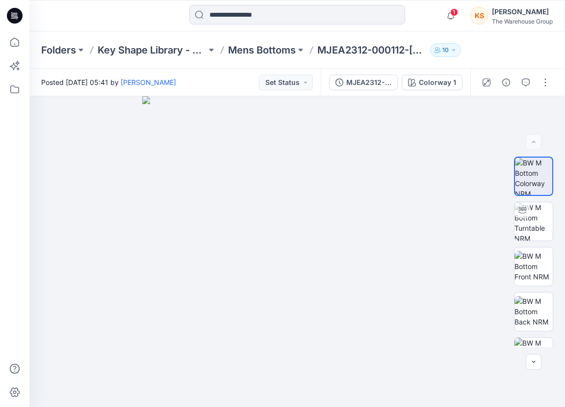 The height and width of the screenshot is (407, 565). What do you see at coordinates (454, 12) in the screenshot?
I see `span: 1` at bounding box center [454, 12].